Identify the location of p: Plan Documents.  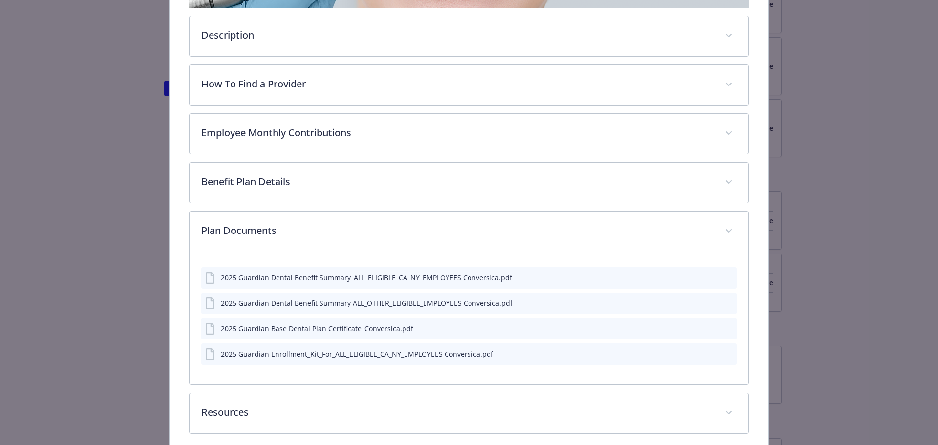
(457, 231).